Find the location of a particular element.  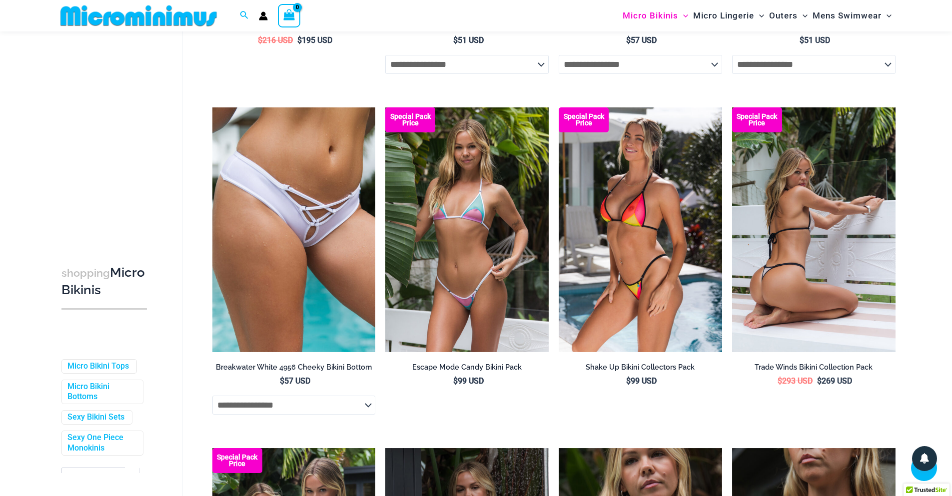

img: Trade Winds IvoryInk 317 Top 469 Thong 11 is located at coordinates (814, 230).